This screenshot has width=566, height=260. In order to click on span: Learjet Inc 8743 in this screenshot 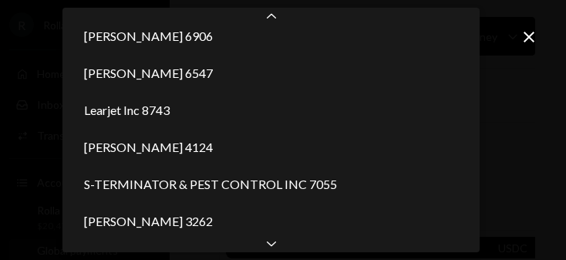, I will do `click(126, 110)`.